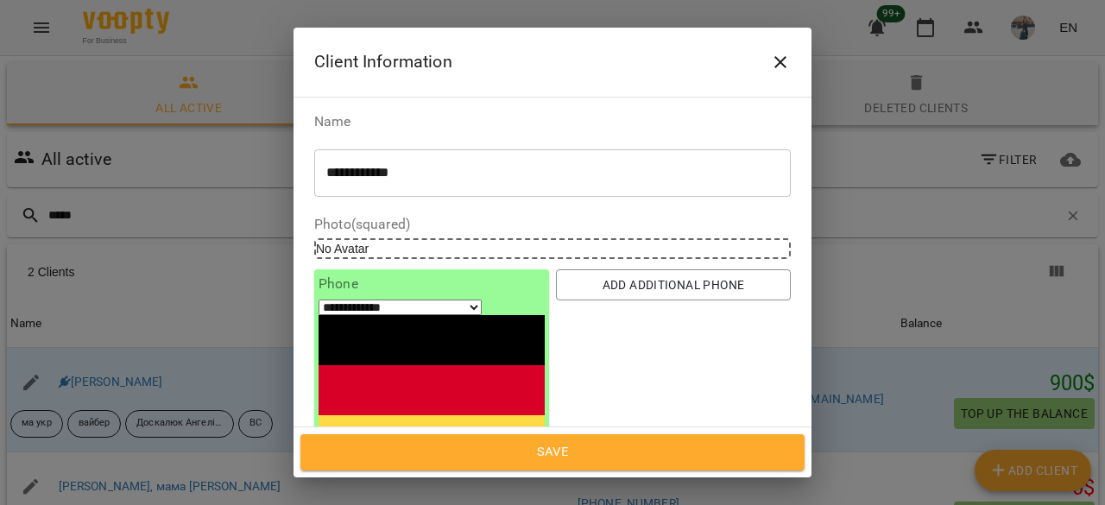  Describe the element at coordinates (552, 224) in the screenshot. I see `label: Photo(squared)` at that location.